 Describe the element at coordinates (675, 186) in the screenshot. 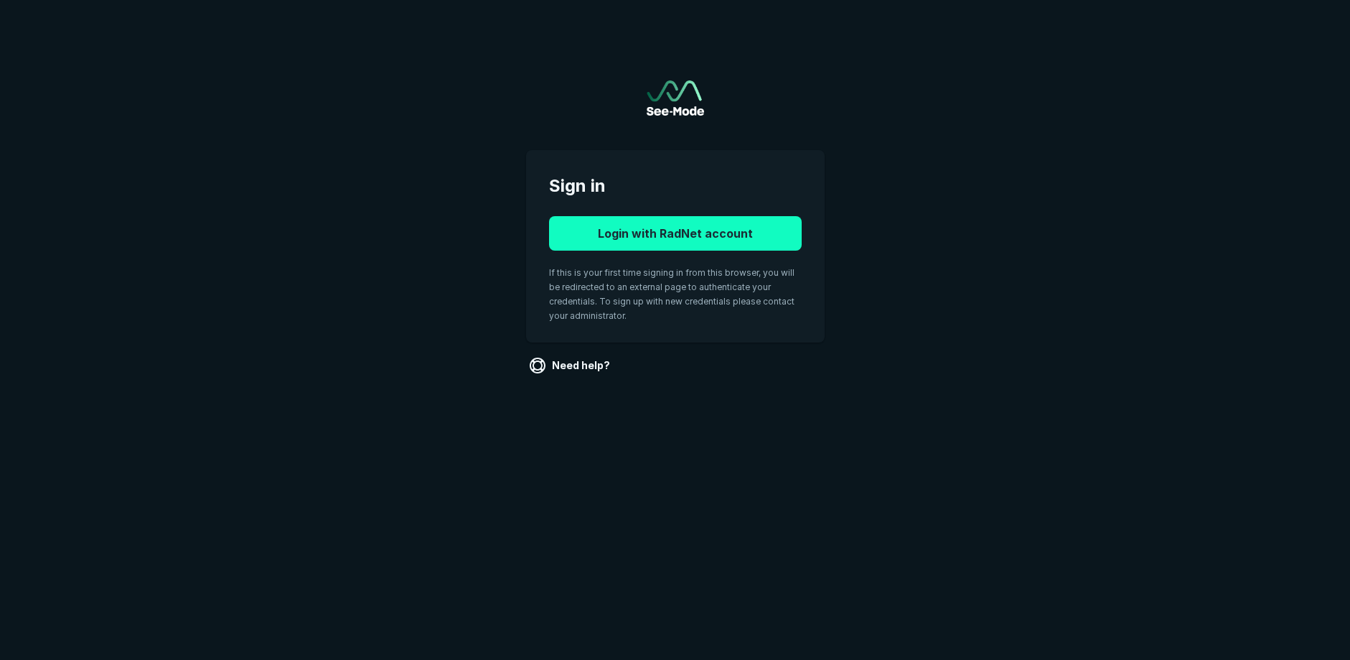

I see `span: Sign in` at that location.